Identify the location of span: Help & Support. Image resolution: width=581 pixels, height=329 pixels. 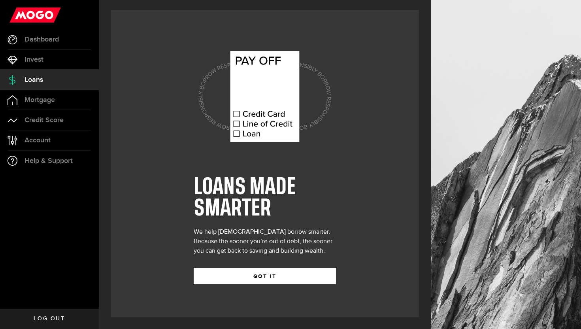
(49, 161).